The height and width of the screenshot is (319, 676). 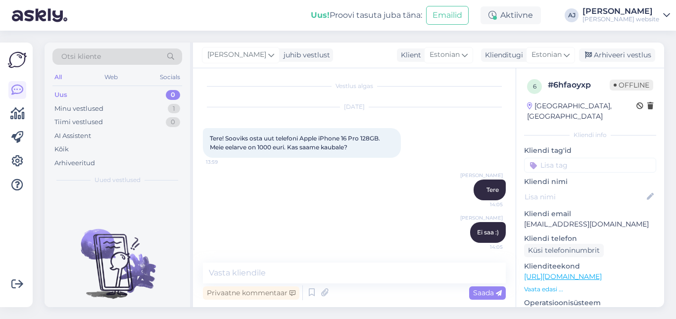 I want to click on b: Uus!, so click(x=320, y=15).